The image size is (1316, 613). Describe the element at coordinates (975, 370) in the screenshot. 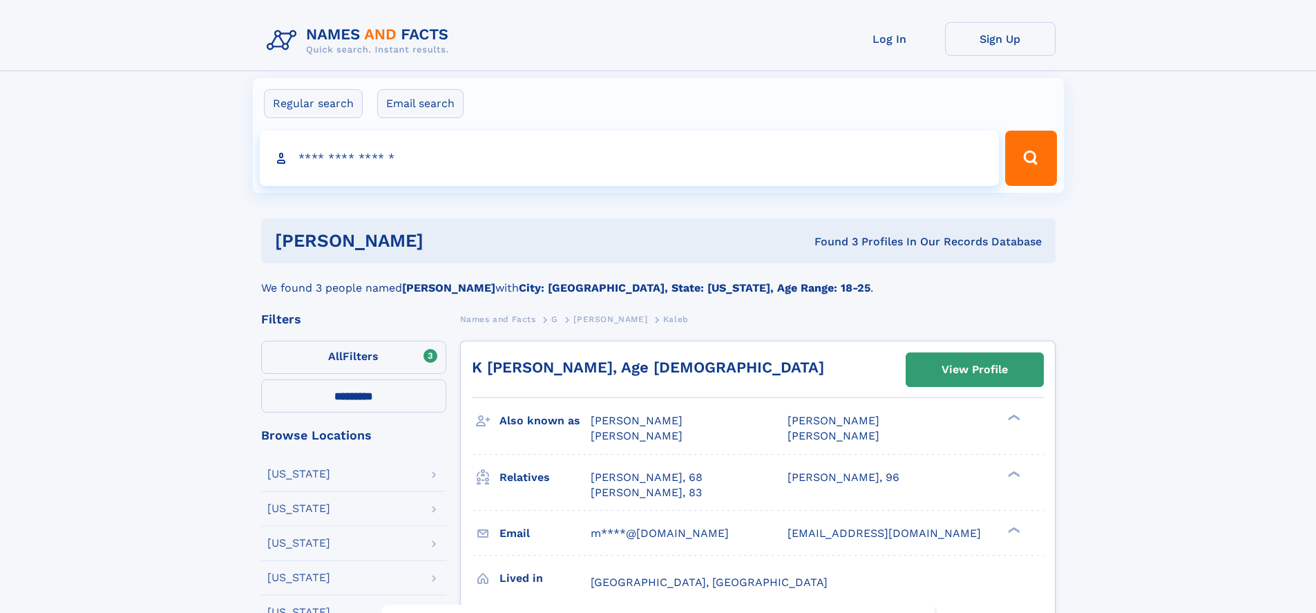

I see `a: View Profile` at that location.